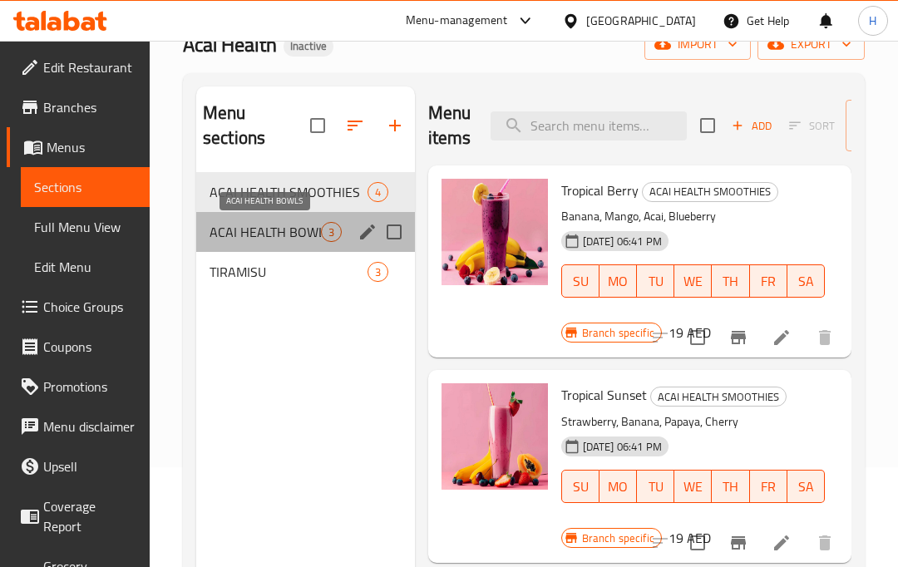 The image size is (898, 567). I want to click on div: TIRAMISU3, so click(305, 272).